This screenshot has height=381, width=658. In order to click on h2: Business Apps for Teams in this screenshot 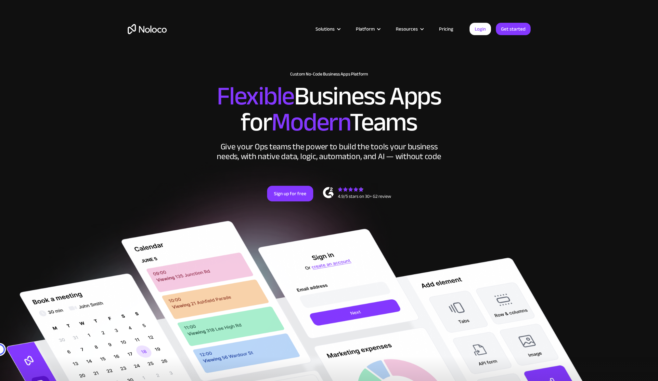, I will do `click(329, 109)`.